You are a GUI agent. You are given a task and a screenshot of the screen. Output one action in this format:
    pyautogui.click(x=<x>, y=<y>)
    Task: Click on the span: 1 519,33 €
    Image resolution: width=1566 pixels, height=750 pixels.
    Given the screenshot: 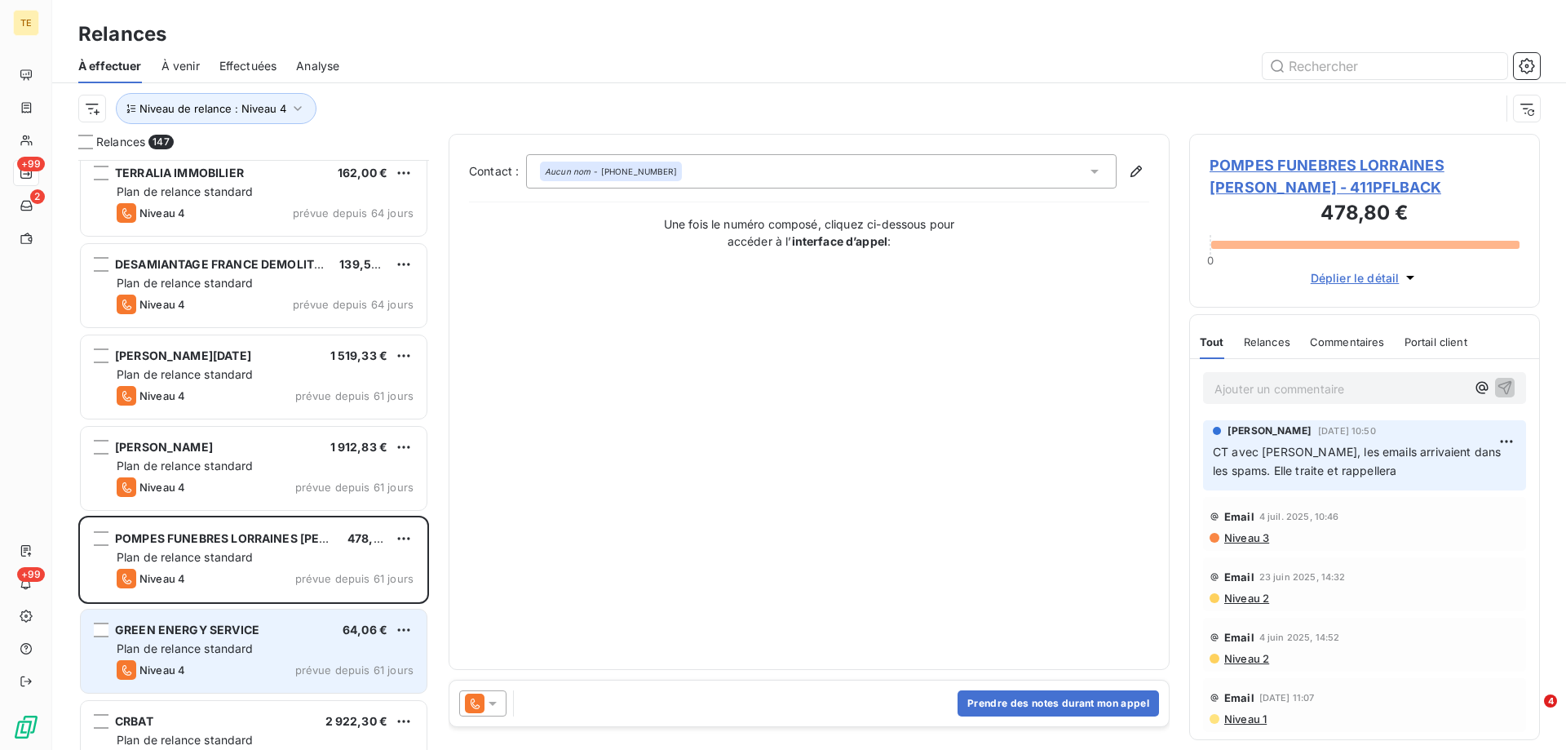 What is the action you would take?
    pyautogui.click(x=359, y=355)
    